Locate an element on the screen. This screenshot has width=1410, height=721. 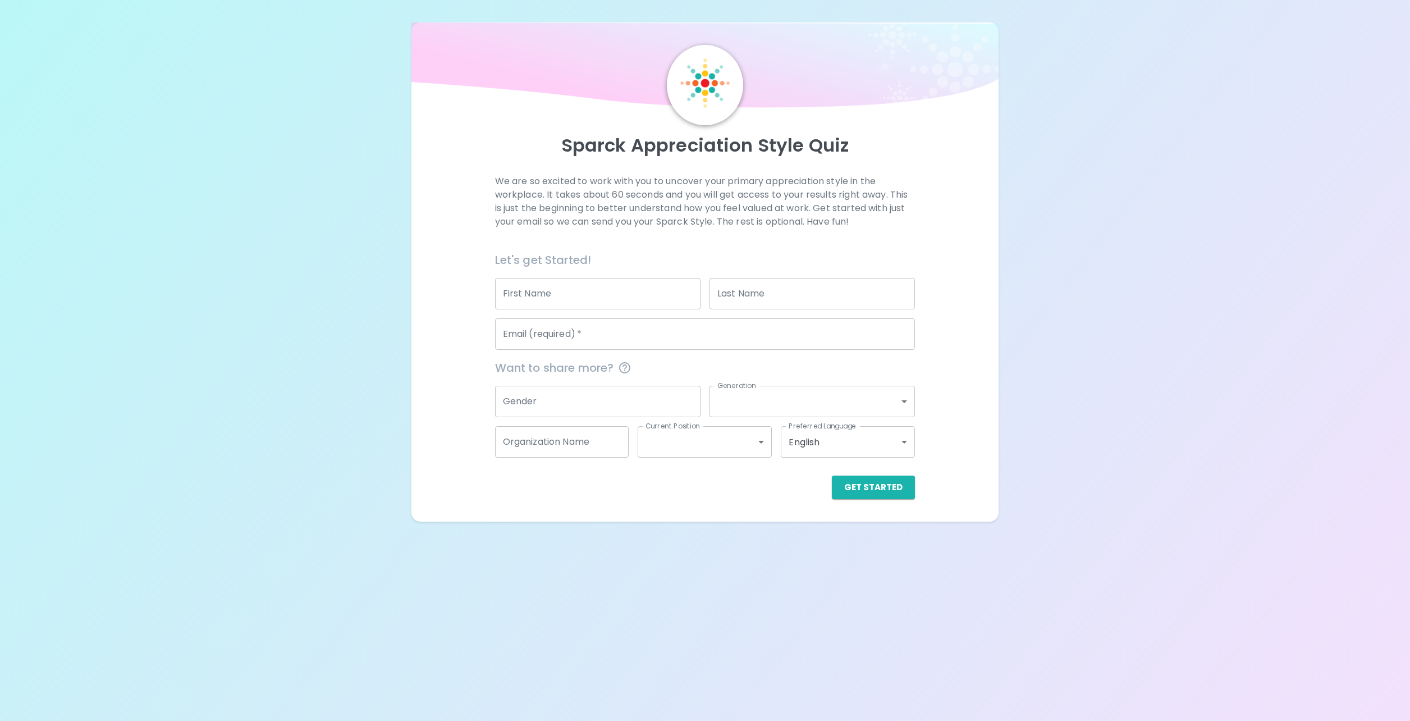
label: Preferred Language is located at coordinates (822, 425).